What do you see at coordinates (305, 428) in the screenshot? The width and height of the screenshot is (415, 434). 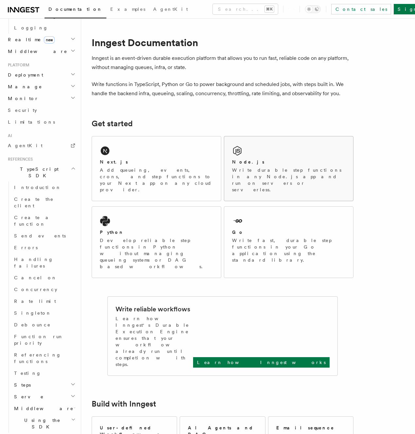 I see `h2: Email sequence` at bounding box center [305, 428].